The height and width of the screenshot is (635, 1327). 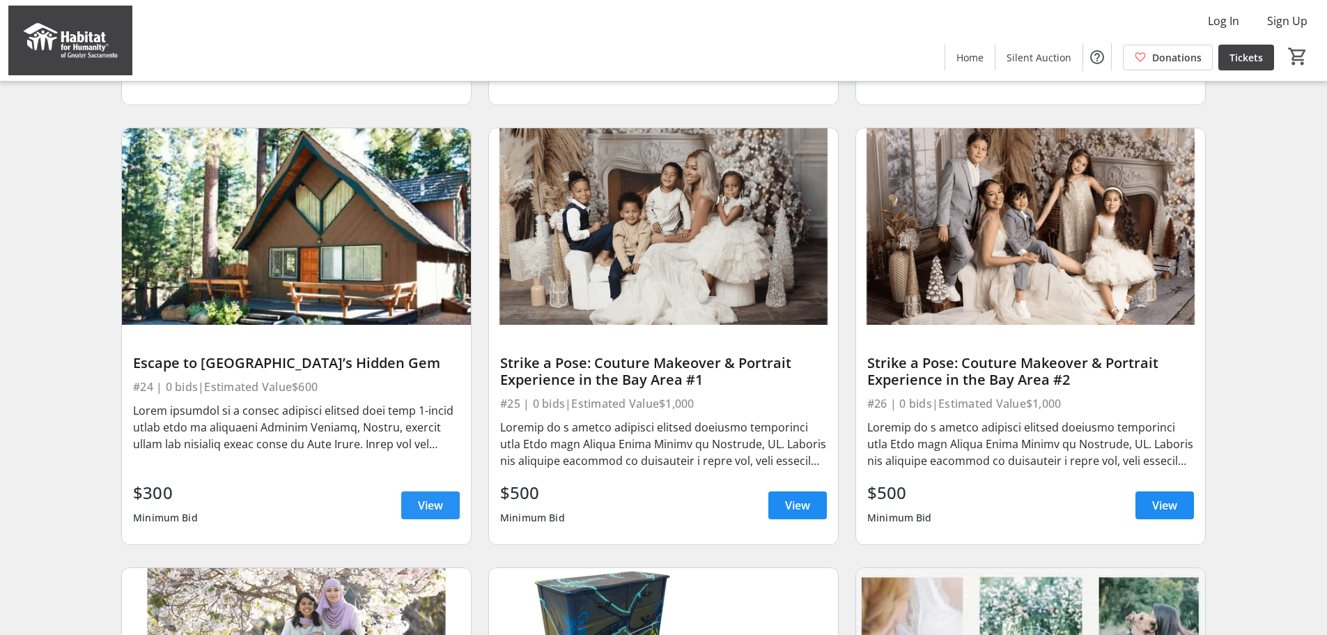 What do you see at coordinates (70, 40) in the screenshot?
I see `img: Habitat for Humanity of Greater Sacramento's Logo` at bounding box center [70, 40].